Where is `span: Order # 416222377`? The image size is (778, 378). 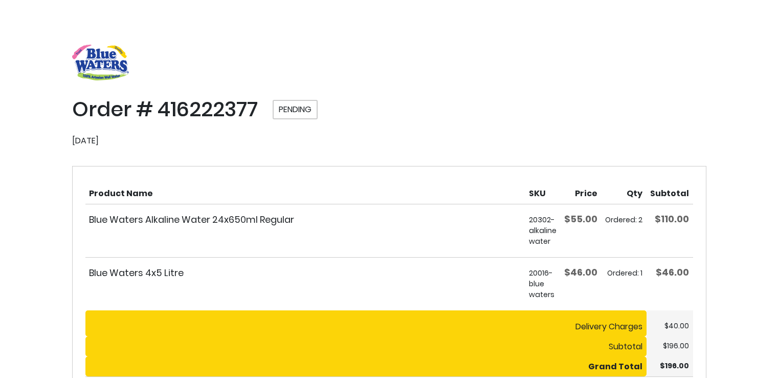
span: Order # 416222377 is located at coordinates (165, 109).